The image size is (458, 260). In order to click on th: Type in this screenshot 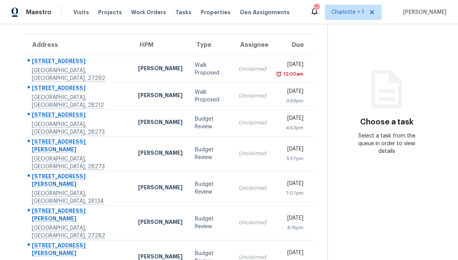, I will do `click(211, 45)`.